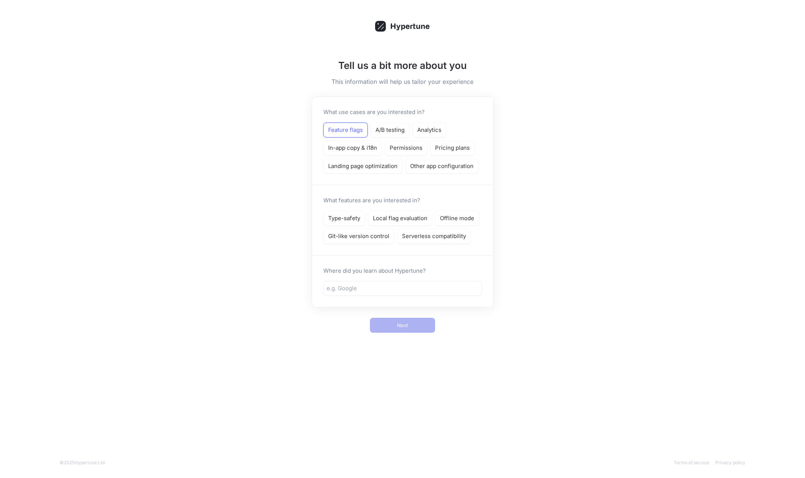 The image size is (805, 478). I want to click on div: © 2025 Hypertune Ltd, so click(82, 463).